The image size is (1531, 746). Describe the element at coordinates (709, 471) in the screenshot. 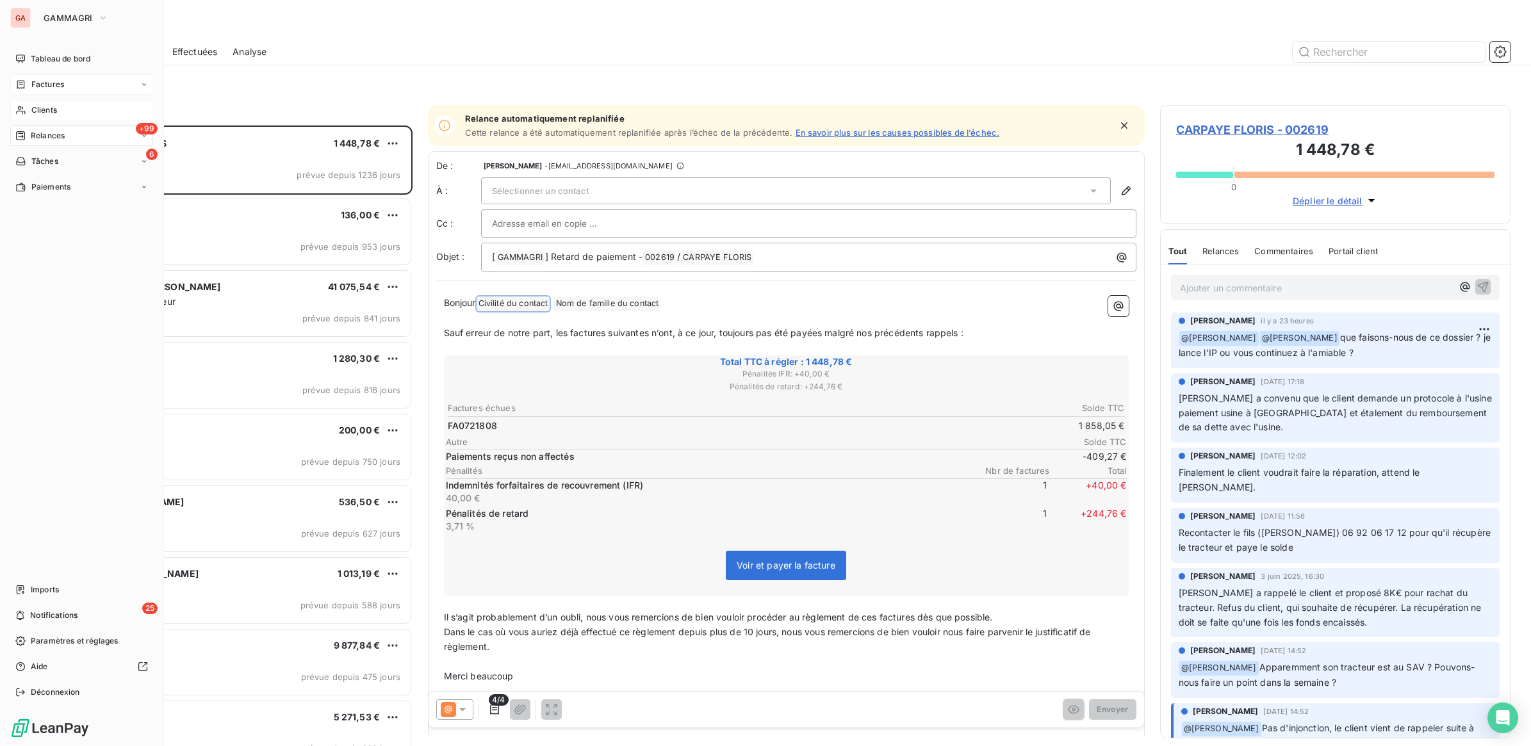

I see `span: Pénalités` at that location.